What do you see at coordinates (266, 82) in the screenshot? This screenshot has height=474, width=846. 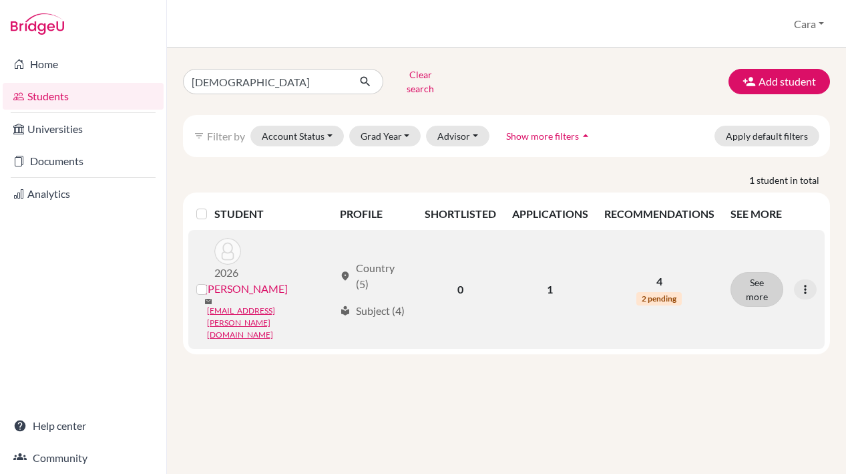 I see `input: Find student by name...` at bounding box center [266, 82].